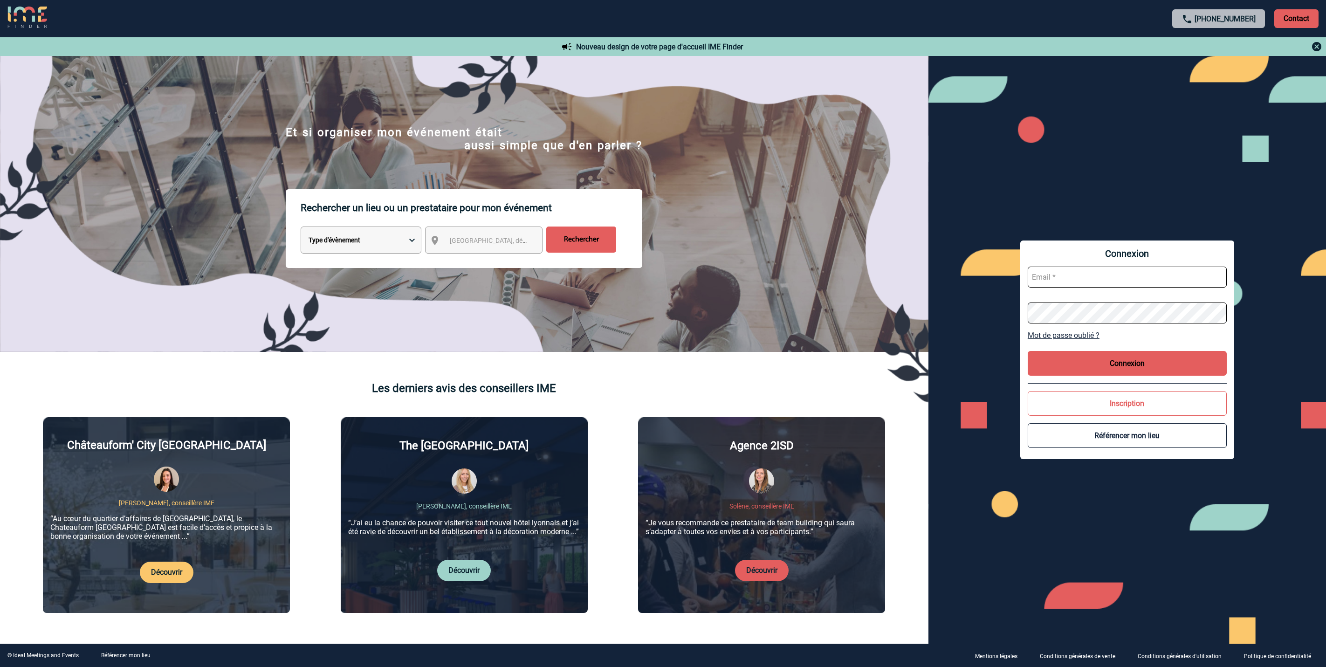 The width and height of the screenshot is (1326, 667). I want to click on p: Mentions légales, so click(996, 656).